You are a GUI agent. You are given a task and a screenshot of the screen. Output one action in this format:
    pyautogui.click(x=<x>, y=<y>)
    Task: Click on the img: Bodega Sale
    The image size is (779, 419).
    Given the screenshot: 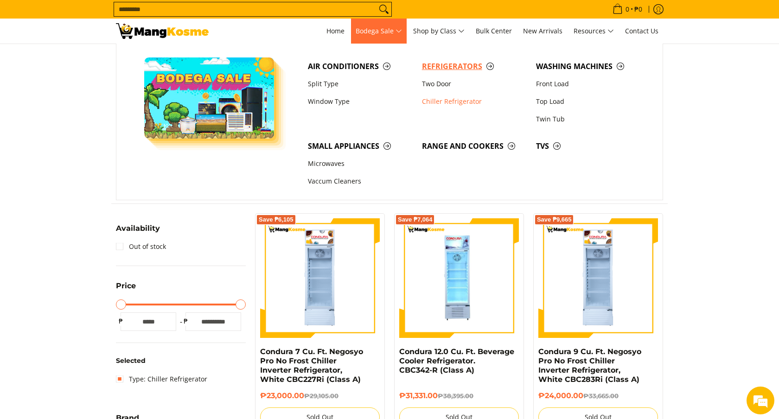 What is the action you would take?
    pyautogui.click(x=209, y=98)
    